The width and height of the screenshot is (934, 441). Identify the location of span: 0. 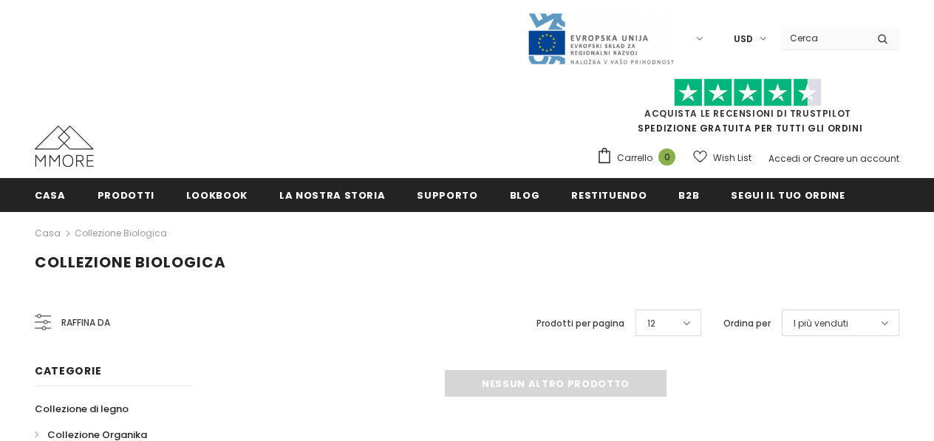
(666, 157).